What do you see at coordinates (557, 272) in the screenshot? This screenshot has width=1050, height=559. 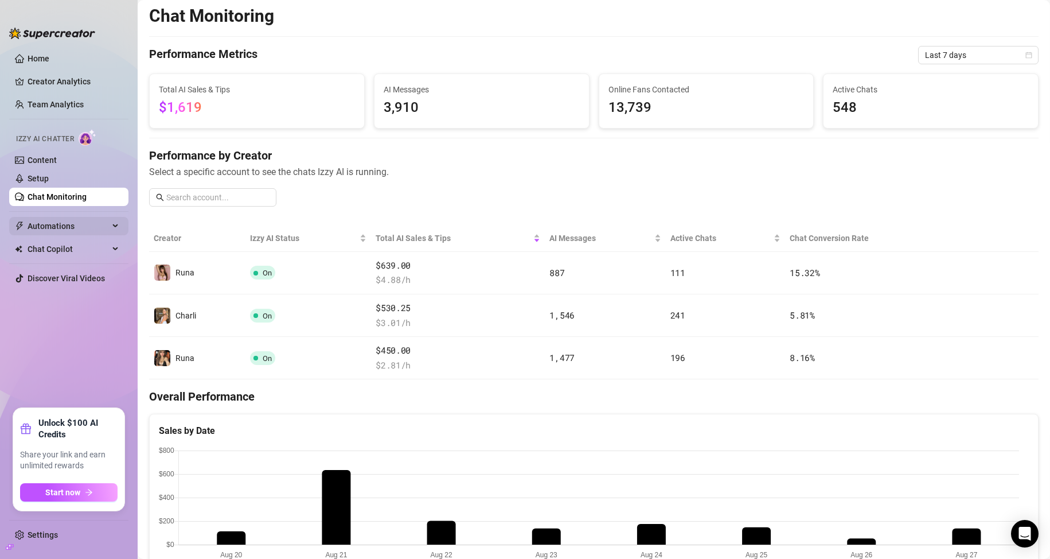 I see `span: 887` at bounding box center [557, 272].